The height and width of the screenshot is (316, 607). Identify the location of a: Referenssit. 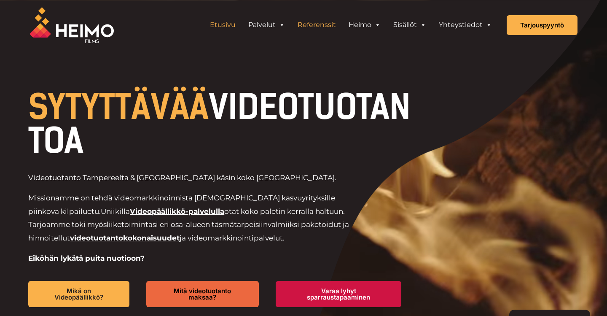
(316, 25).